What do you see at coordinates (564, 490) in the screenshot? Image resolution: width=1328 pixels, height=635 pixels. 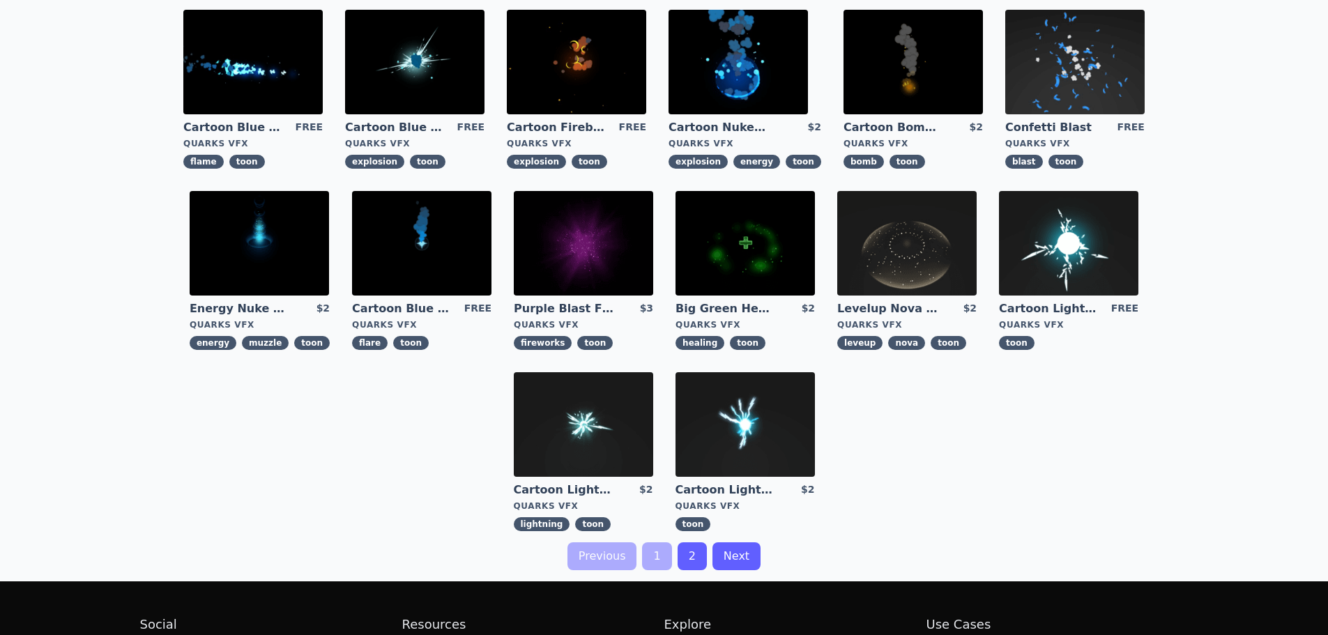 I see `a: Cartoon Lightning Ball Explosion` at bounding box center [564, 490].